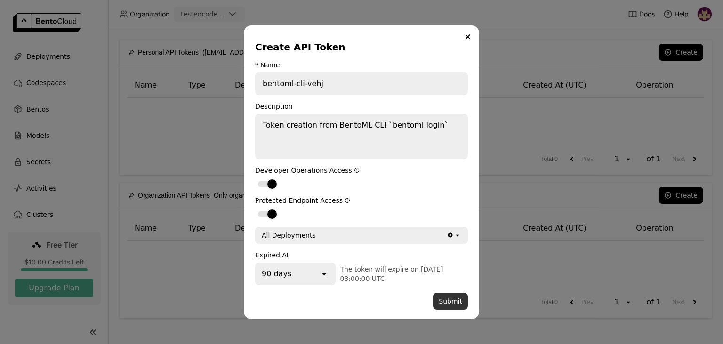  Describe the element at coordinates (288, 235) in the screenshot. I see `div: All Deployments` at that location.